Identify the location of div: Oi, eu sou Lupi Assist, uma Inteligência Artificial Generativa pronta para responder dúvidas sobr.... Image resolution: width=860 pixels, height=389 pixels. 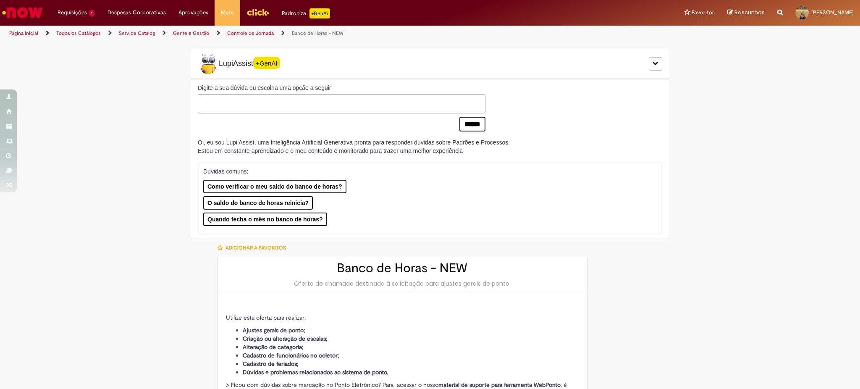
(354, 147).